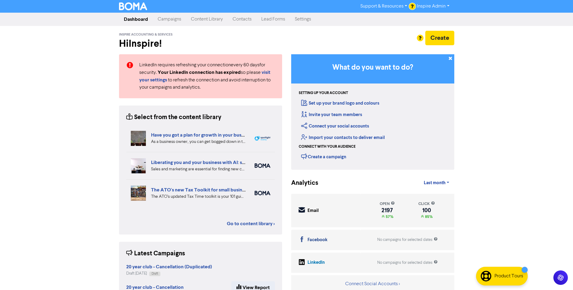 This screenshot has height=290, width=573. What do you see at coordinates (209, 190) in the screenshot?
I see `a: The ATO's new Tax Toolkit for small business owners` at bounding box center [209, 190].